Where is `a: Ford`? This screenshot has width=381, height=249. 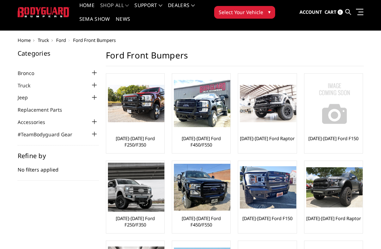 a: Ford is located at coordinates (61, 40).